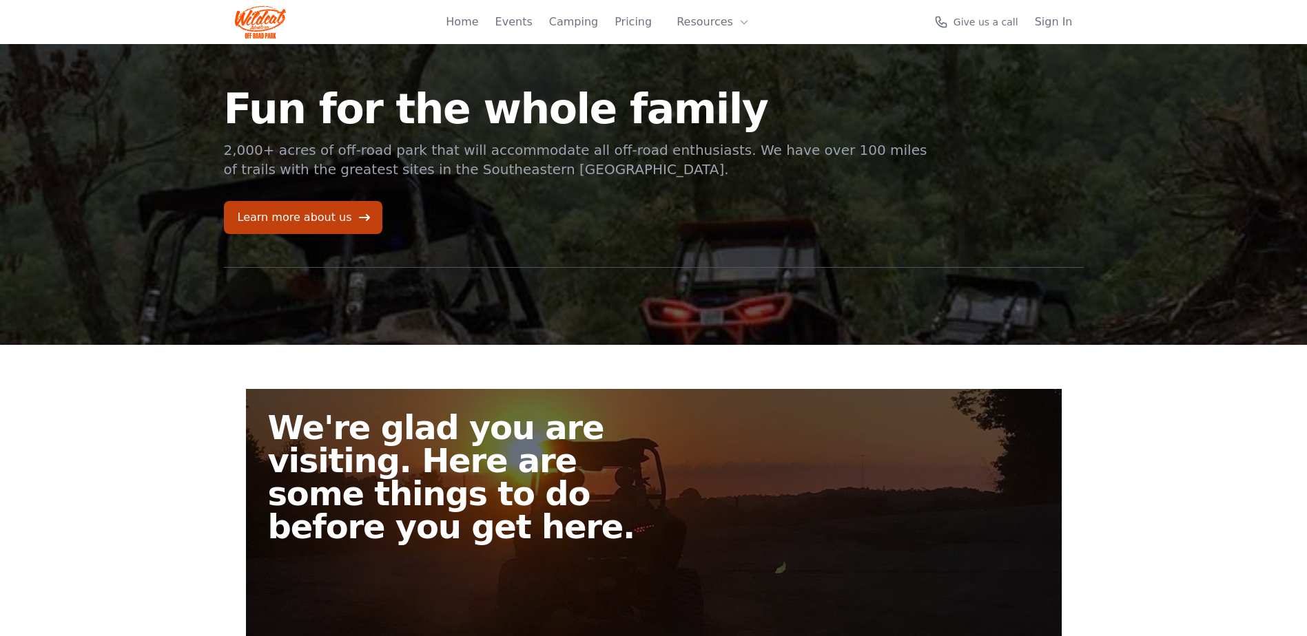  What do you see at coordinates (260, 22) in the screenshot?
I see `img: Wildcat Logo` at bounding box center [260, 22].